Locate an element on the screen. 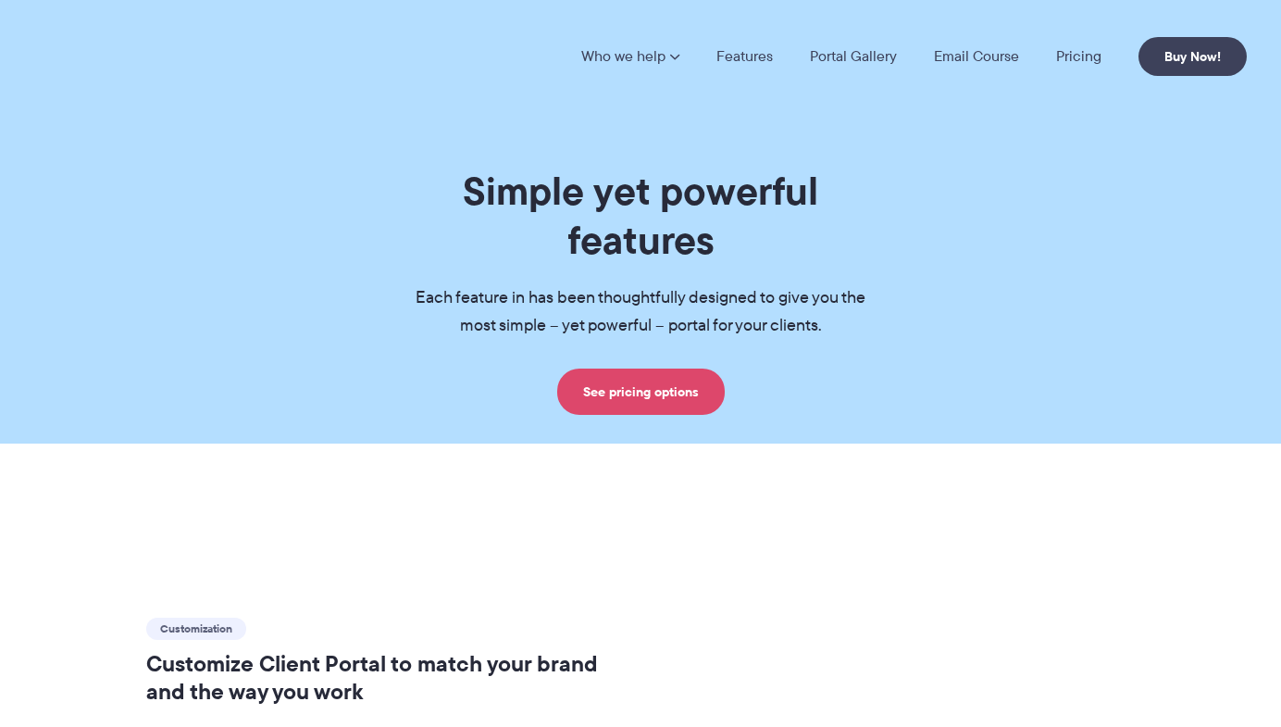  span: Customization is located at coordinates (196, 629).